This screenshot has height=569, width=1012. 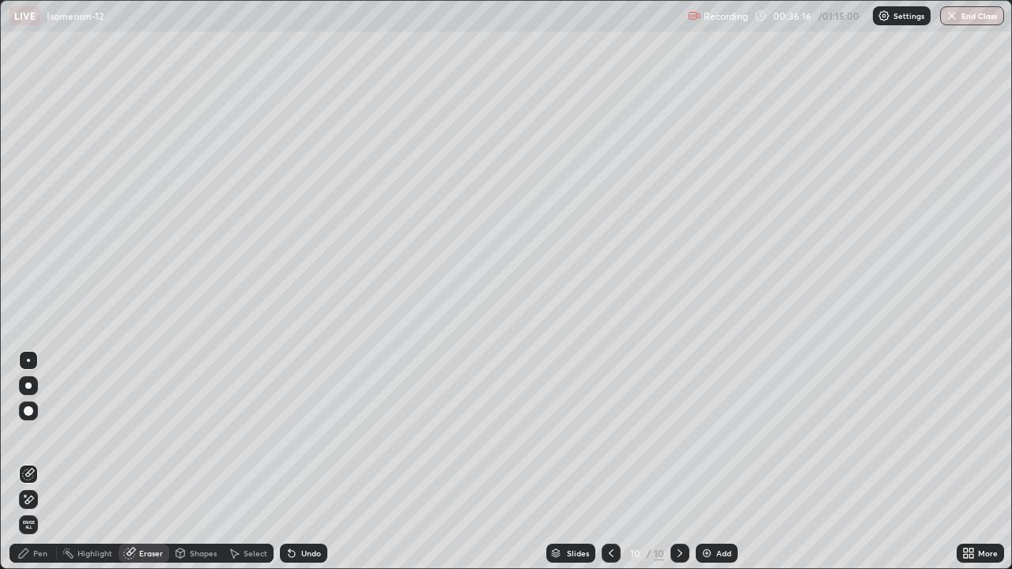 What do you see at coordinates (988, 554) in the screenshot?
I see `div: More` at bounding box center [988, 554].